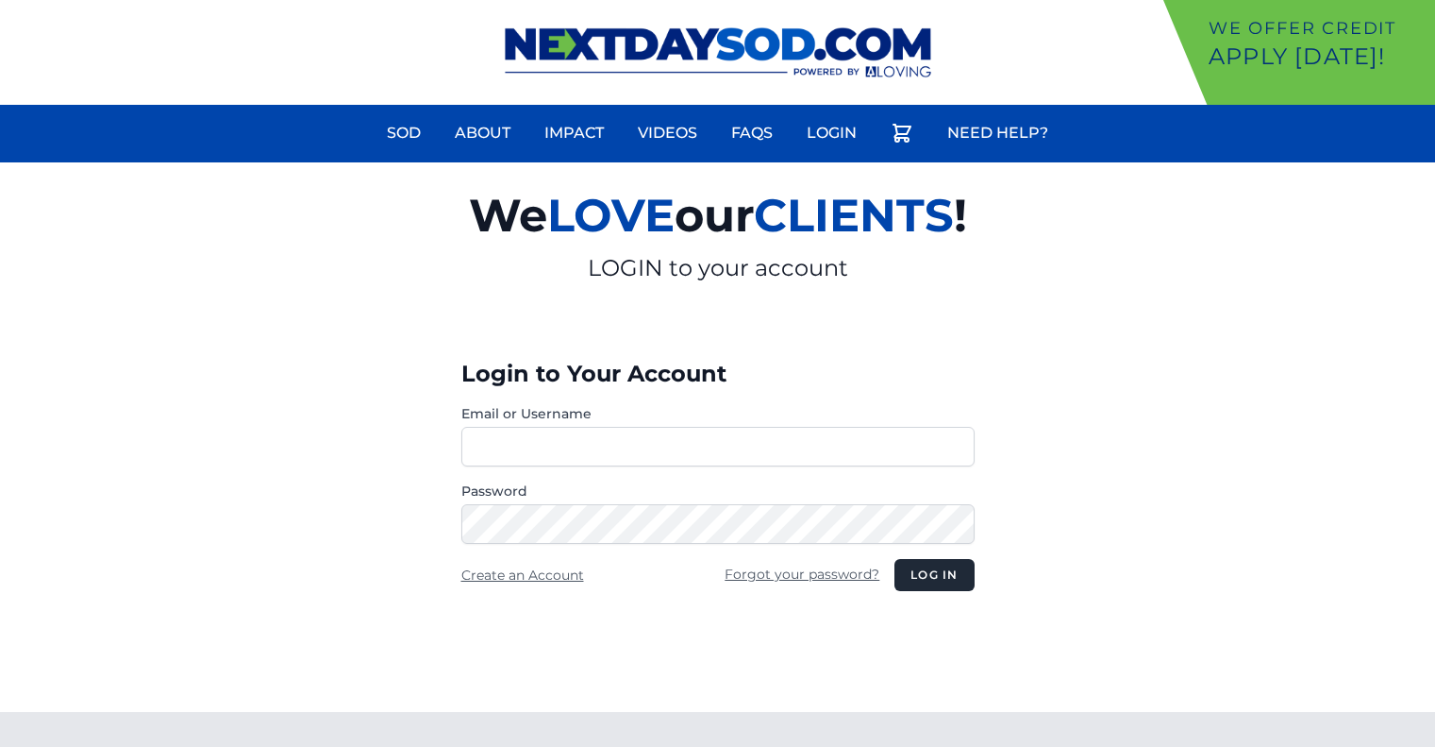 The image size is (1435, 747). What do you see at coordinates (998, 133) in the screenshot?
I see `a: Need Help?` at bounding box center [998, 133].